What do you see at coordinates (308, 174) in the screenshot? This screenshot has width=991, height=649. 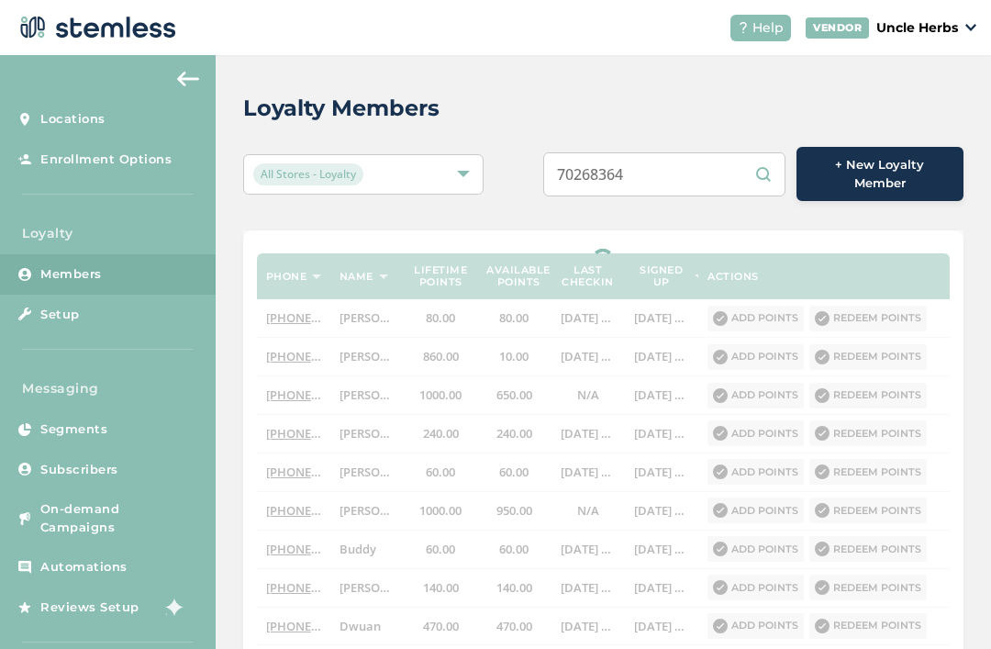 I see `span: All Stores - Loyalty` at bounding box center [308, 174].